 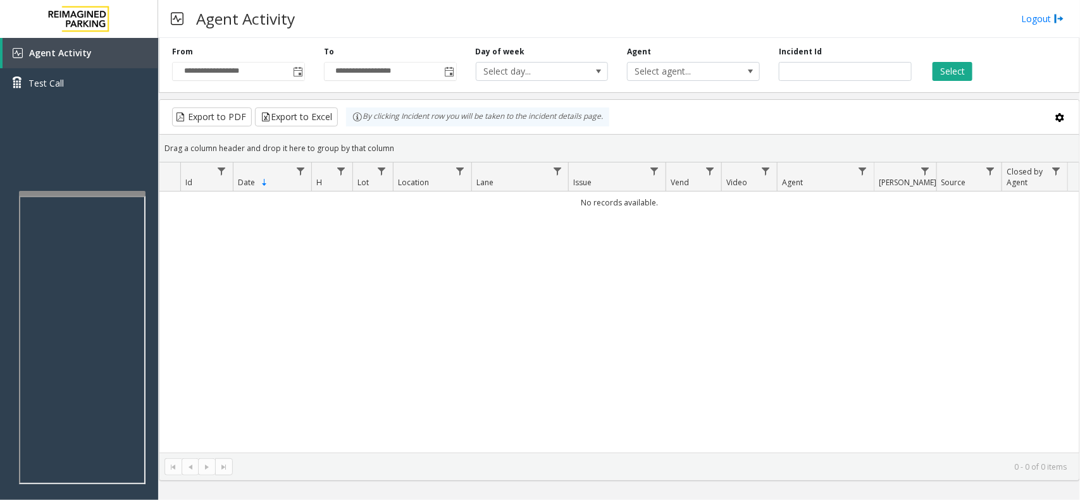 I want to click on label: To, so click(x=329, y=52).